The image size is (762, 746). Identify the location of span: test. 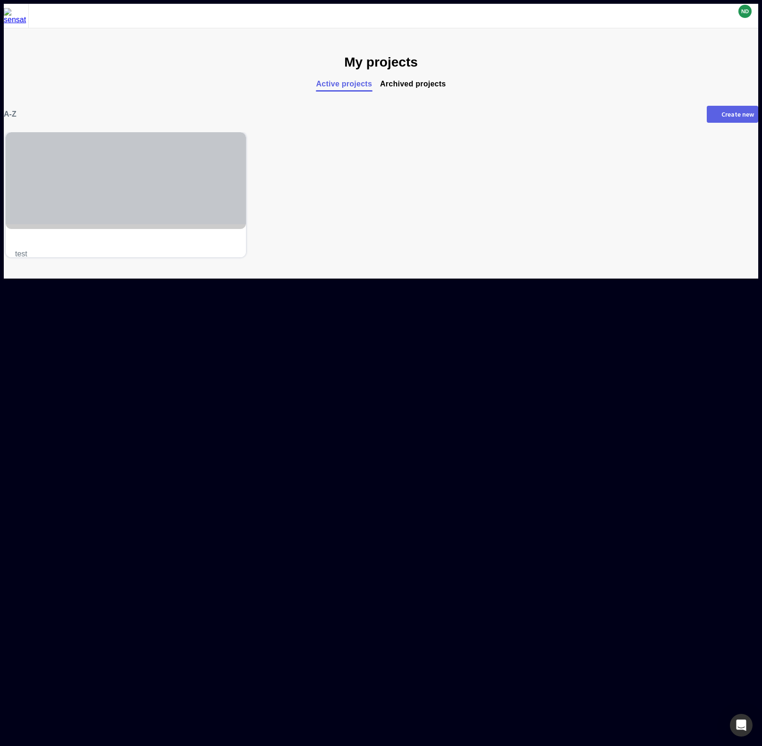
(126, 254).